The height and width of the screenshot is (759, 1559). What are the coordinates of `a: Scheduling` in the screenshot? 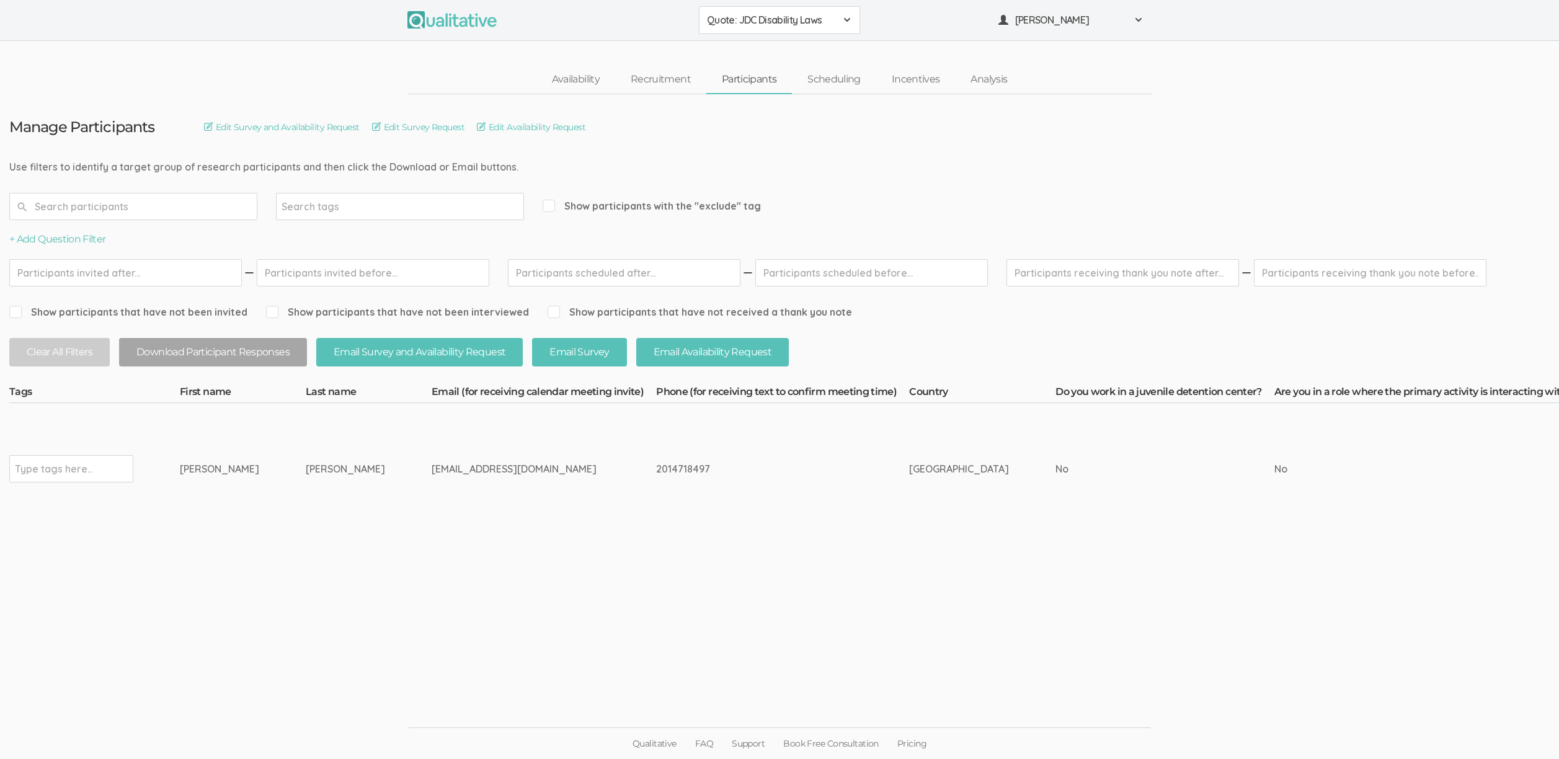 It's located at (834, 79).